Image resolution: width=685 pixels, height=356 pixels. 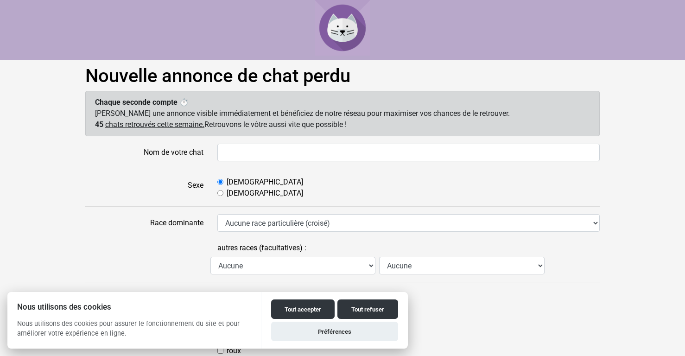 I want to click on button: Tout refuser, so click(x=368, y=309).